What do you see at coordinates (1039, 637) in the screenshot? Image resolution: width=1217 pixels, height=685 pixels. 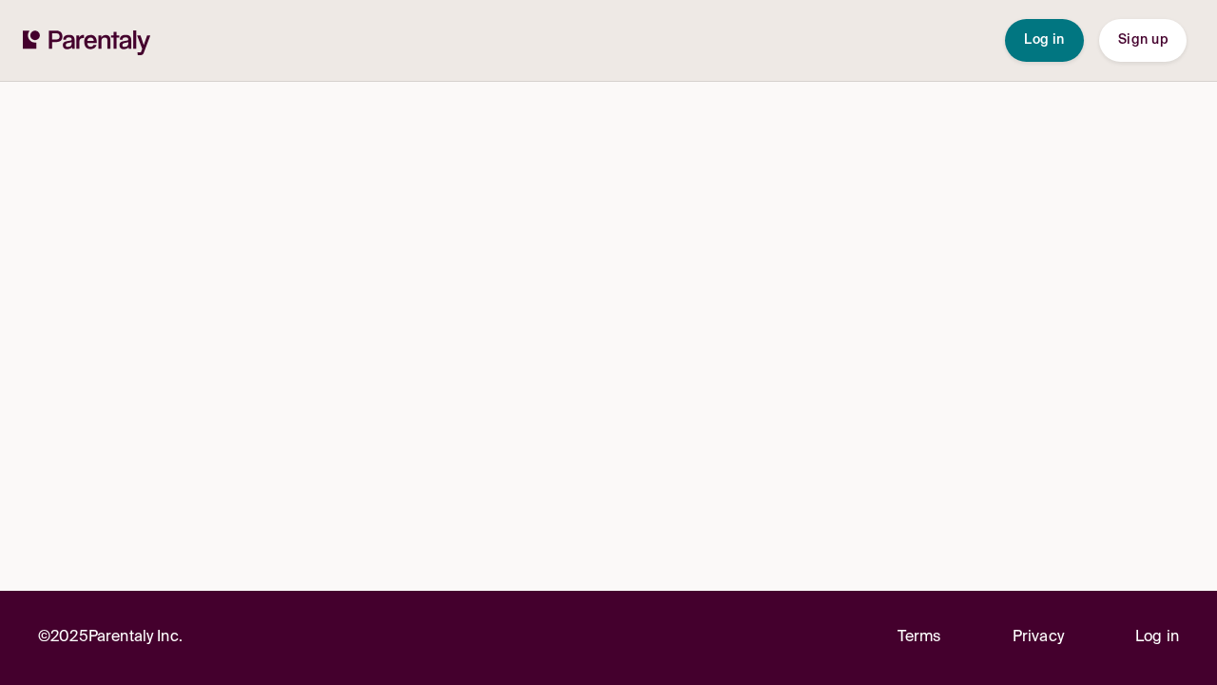 I see `a: Privacy` at bounding box center [1039, 637].